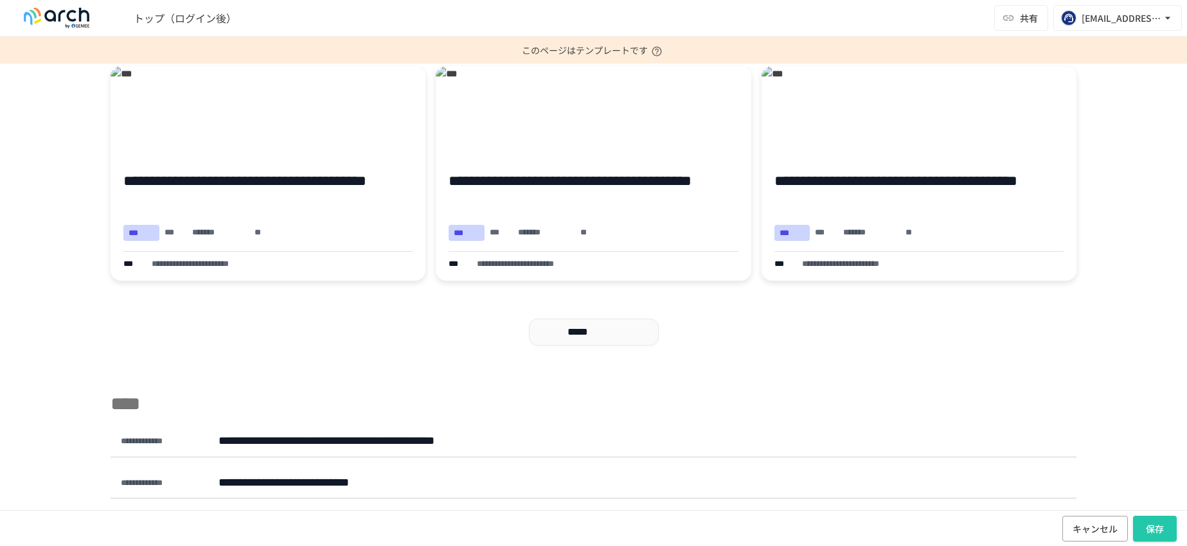 This screenshot has width=1187, height=546. Describe the element at coordinates (1029, 18) in the screenshot. I see `span: 共有` at that location.